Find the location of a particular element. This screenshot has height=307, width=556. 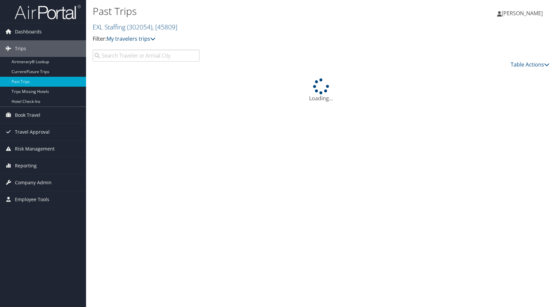

span: Dashboards is located at coordinates (28, 32).